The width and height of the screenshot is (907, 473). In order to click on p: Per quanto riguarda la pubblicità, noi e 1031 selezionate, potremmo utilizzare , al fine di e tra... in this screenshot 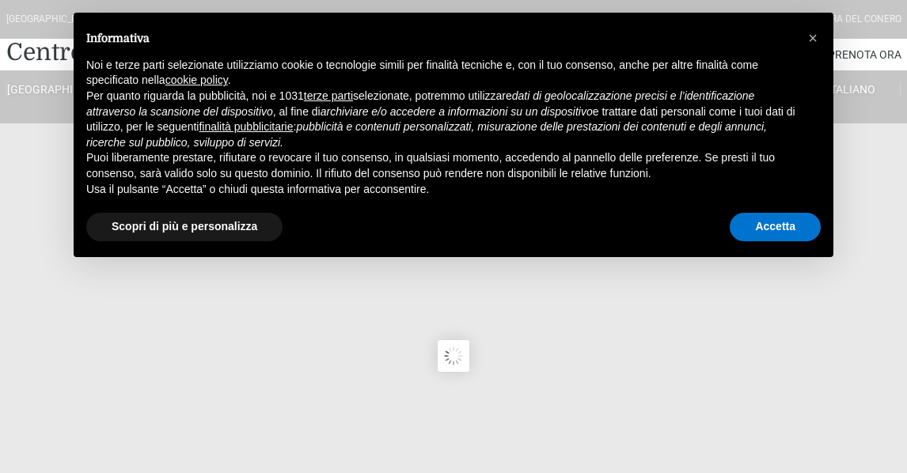, I will do `click(441, 119)`.